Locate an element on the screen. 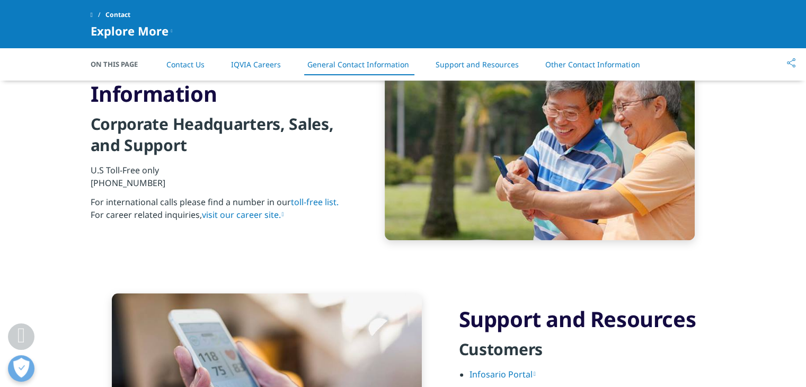 Image resolution: width=806 pixels, height=387 pixels. a: IQVIA Careers is located at coordinates (256, 64).